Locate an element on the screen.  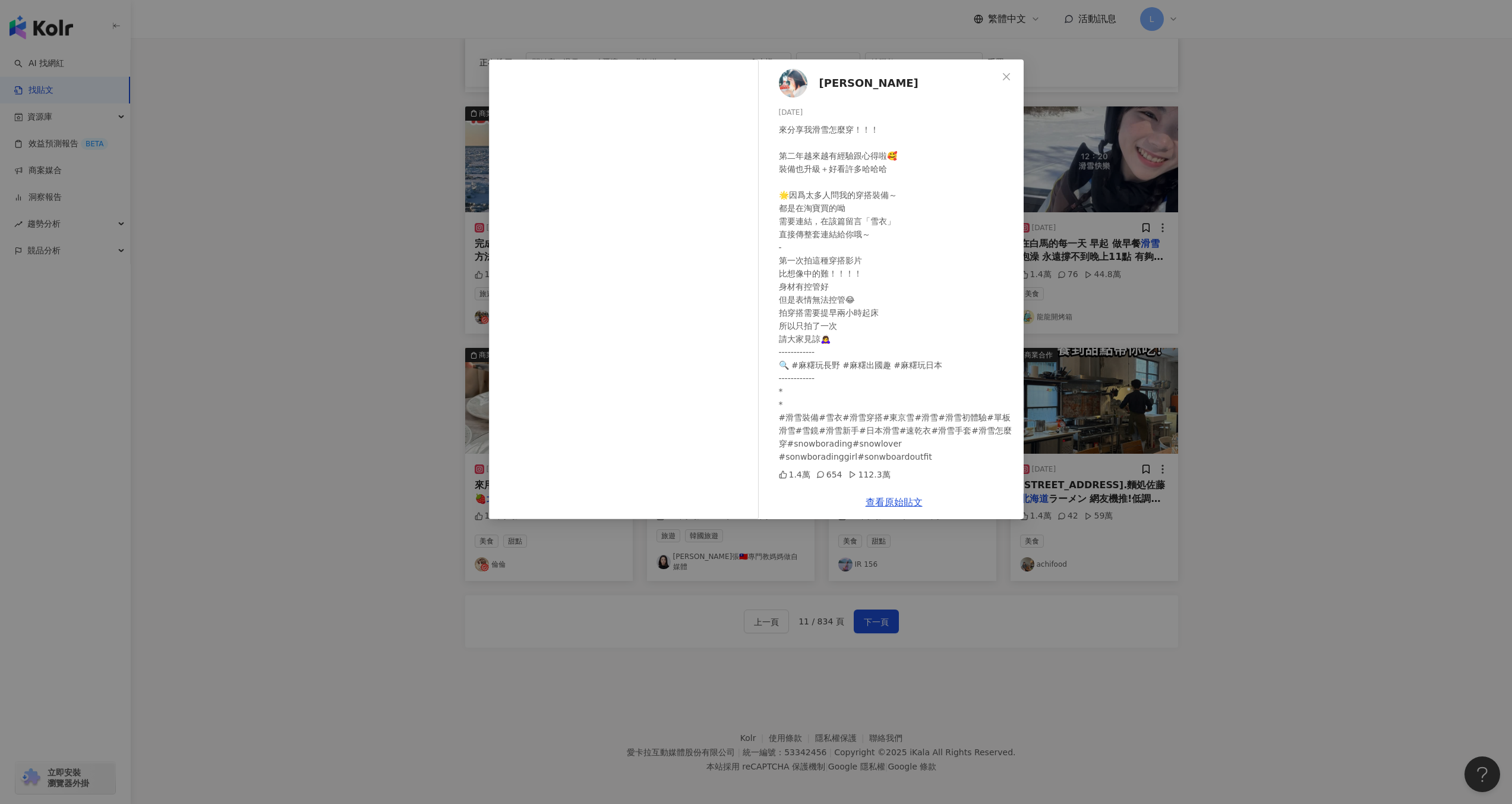
span: close is located at coordinates (1006, 76).